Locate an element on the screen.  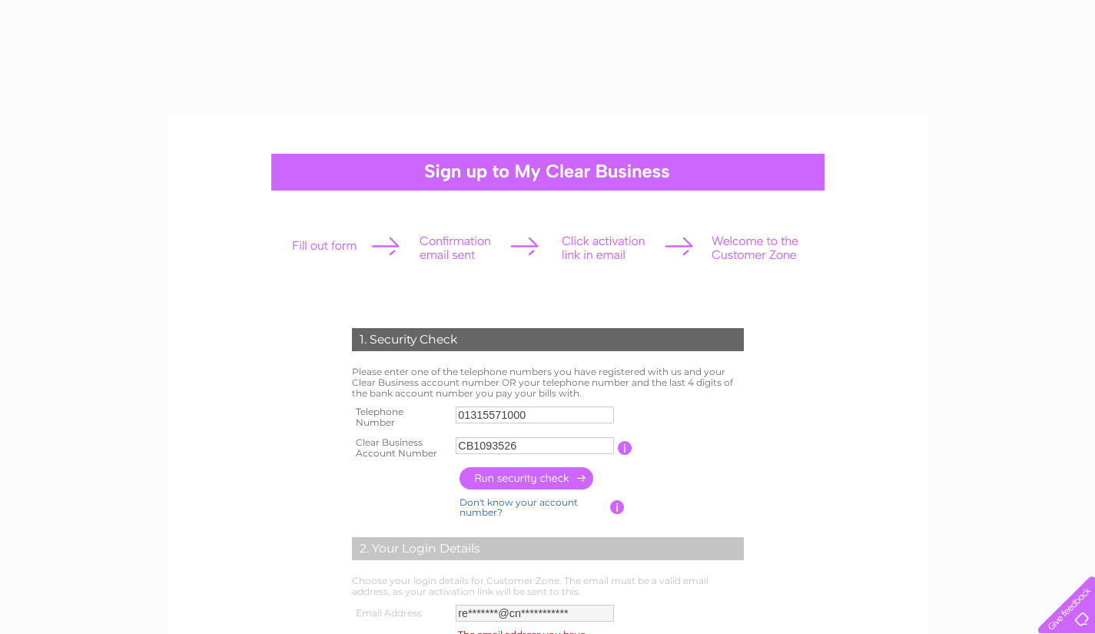
td: Please enter one of the telephone numbers you have registered with us and your Clear Business acc... is located at coordinates (548, 382).